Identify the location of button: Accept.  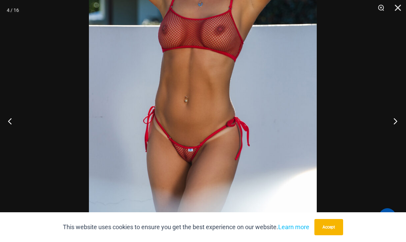
(329, 227).